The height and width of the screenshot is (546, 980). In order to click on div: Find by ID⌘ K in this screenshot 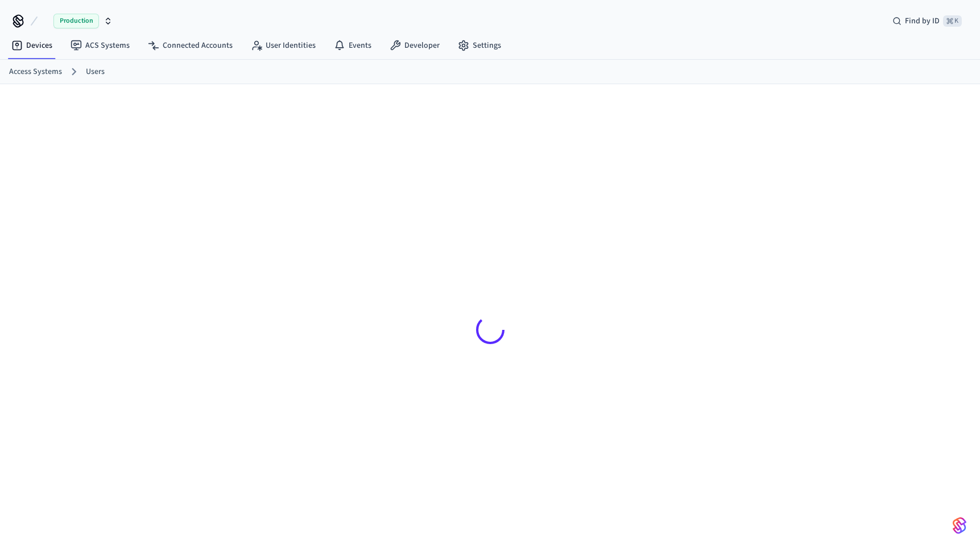, I will do `click(927, 21)`.